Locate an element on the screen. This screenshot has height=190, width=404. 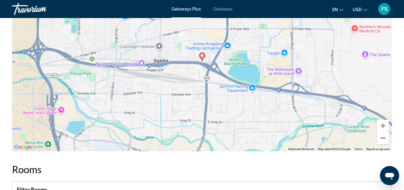
span: en is located at coordinates (335, 10).